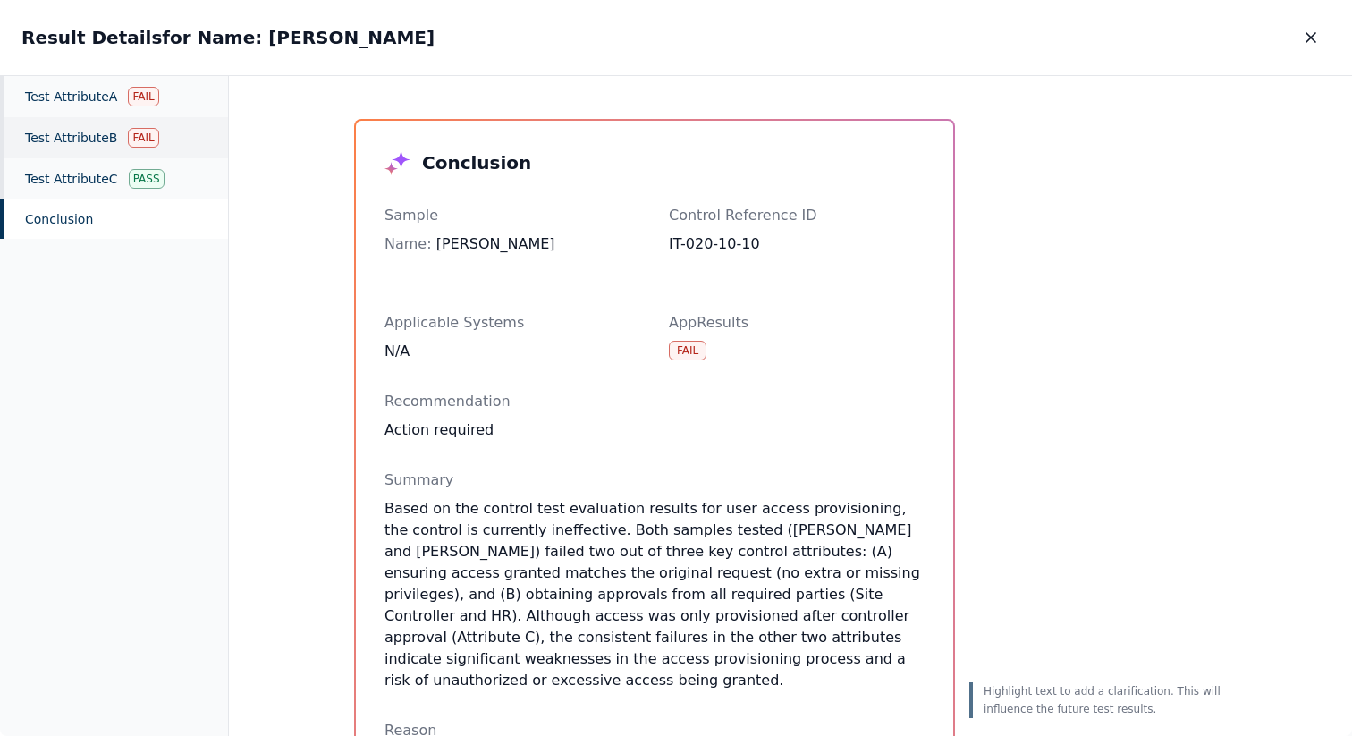  Describe the element at coordinates (147, 179) in the screenshot. I see `div: Pass` at that location.